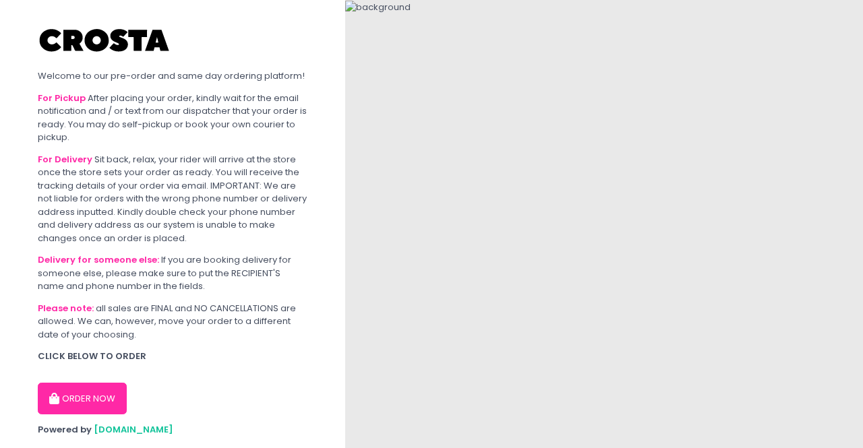  Describe the element at coordinates (173, 76) in the screenshot. I see `div: Welcome to our pre-order and same day ordering platform!` at that location.